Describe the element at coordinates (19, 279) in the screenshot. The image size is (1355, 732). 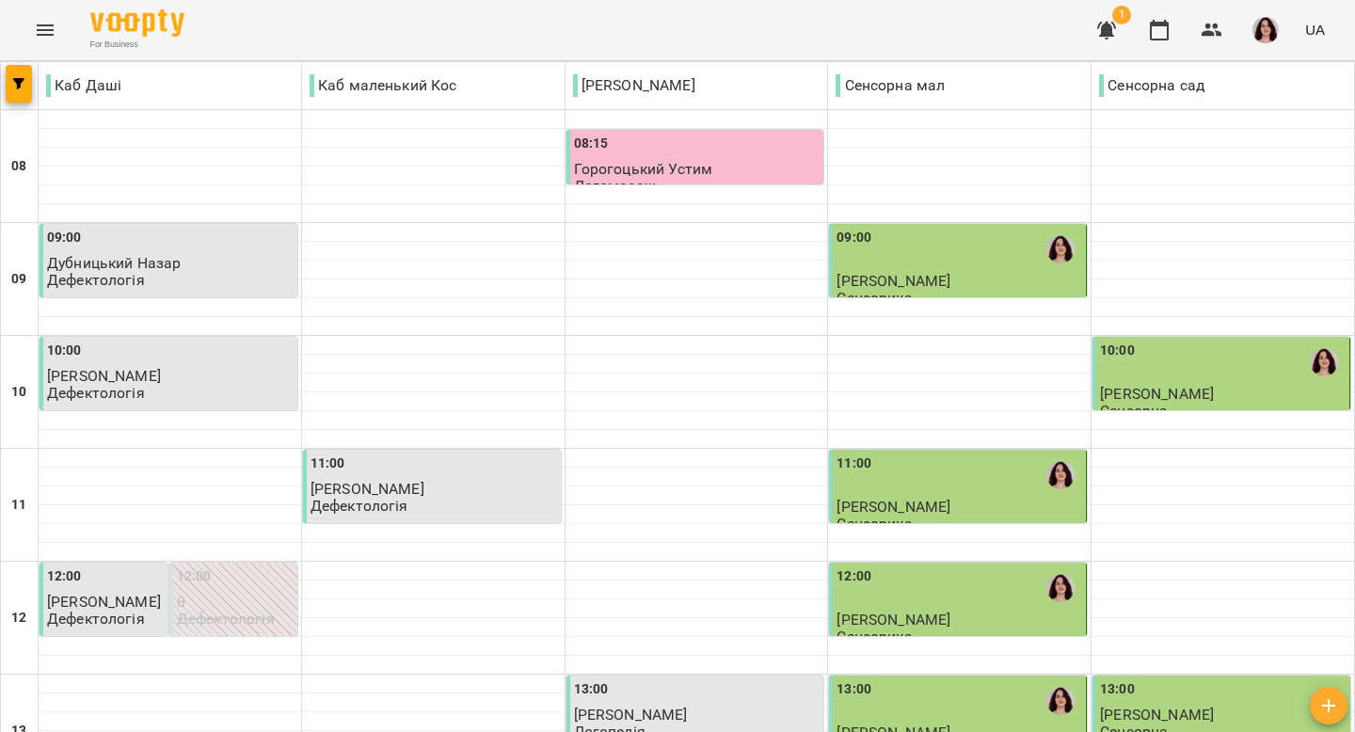
I see `h6: 09` at that location.